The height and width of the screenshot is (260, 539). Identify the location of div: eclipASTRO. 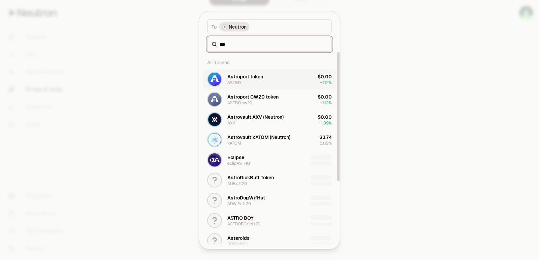
(238, 163).